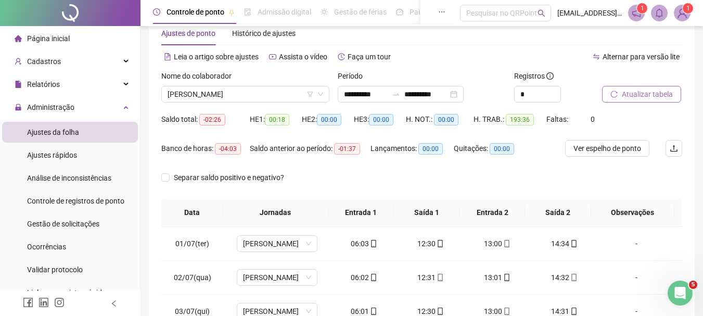 The width and height of the screenshot is (703, 316). I want to click on span: Controle de ponto, so click(195, 12).